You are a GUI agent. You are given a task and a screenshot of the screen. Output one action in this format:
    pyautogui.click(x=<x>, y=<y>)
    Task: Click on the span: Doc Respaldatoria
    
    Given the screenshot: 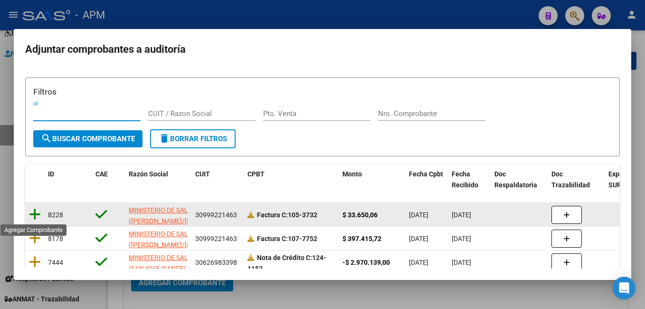 What is the action you would take?
    pyautogui.click(x=516, y=179)
    